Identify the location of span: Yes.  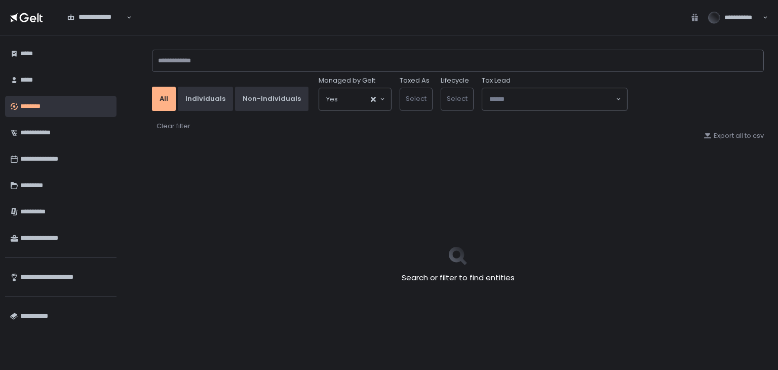
(332, 99).